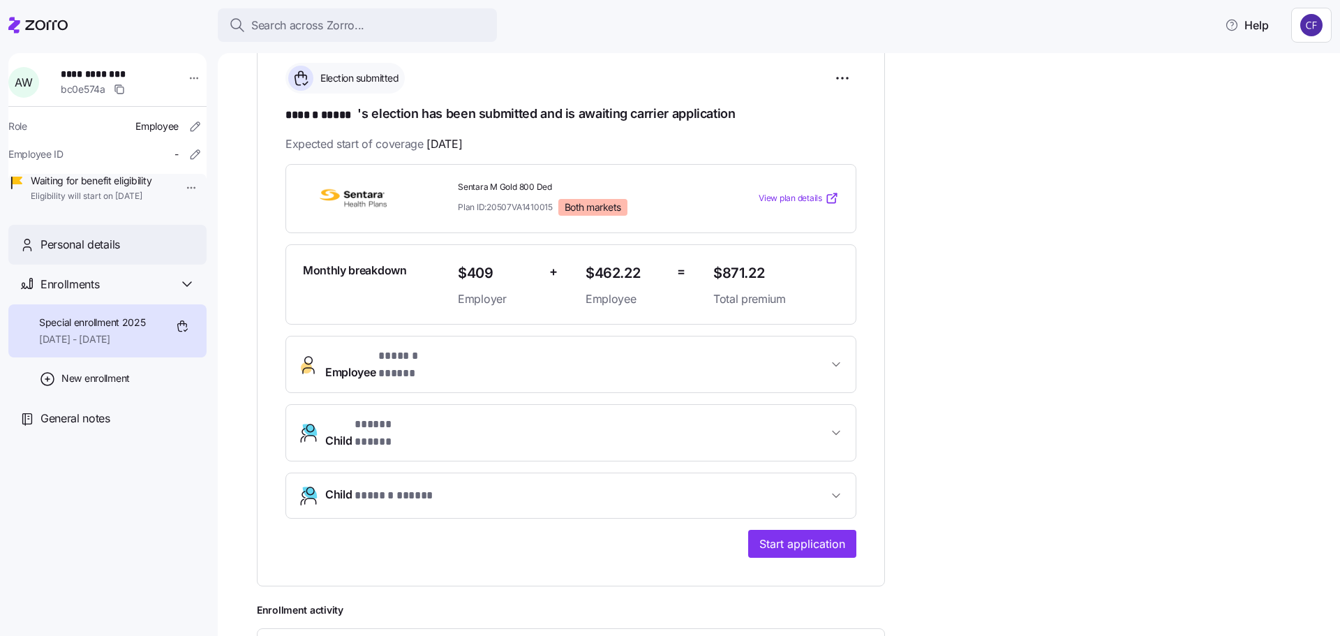 This screenshot has width=1340, height=636. Describe the element at coordinates (776, 273) in the screenshot. I see `span: $871.22` at that location.